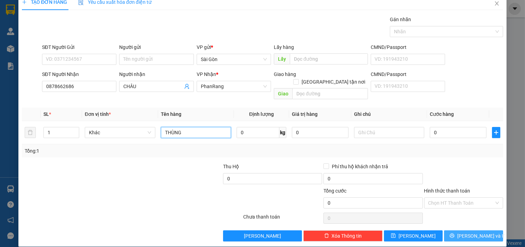  What do you see at coordinates (234, 59) in the screenshot?
I see `span: Sài Gòn` at bounding box center [234, 59].